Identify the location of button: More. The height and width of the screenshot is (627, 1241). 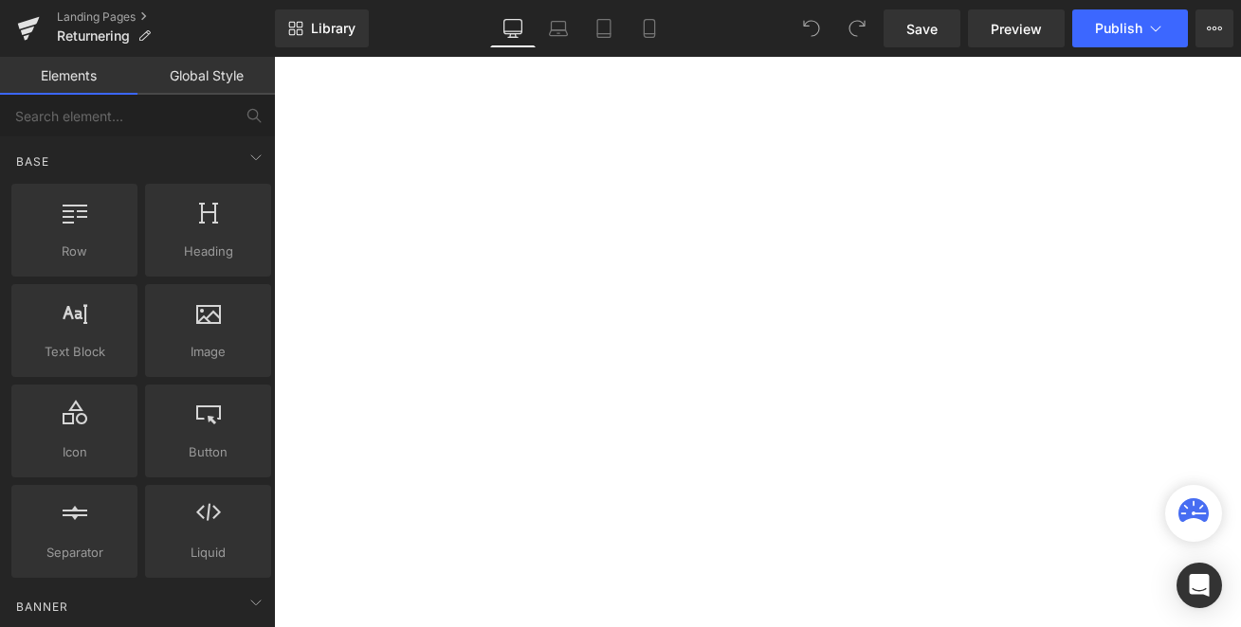
(1214, 28).